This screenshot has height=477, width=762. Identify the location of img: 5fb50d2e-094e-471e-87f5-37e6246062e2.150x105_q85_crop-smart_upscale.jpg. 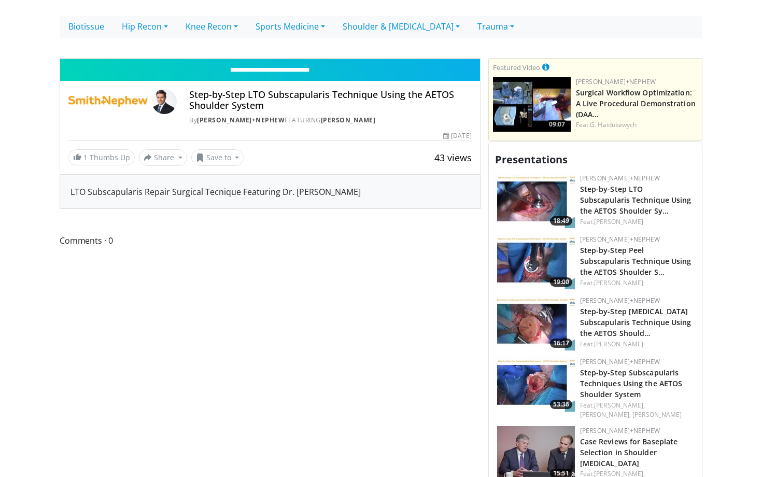
(536, 201).